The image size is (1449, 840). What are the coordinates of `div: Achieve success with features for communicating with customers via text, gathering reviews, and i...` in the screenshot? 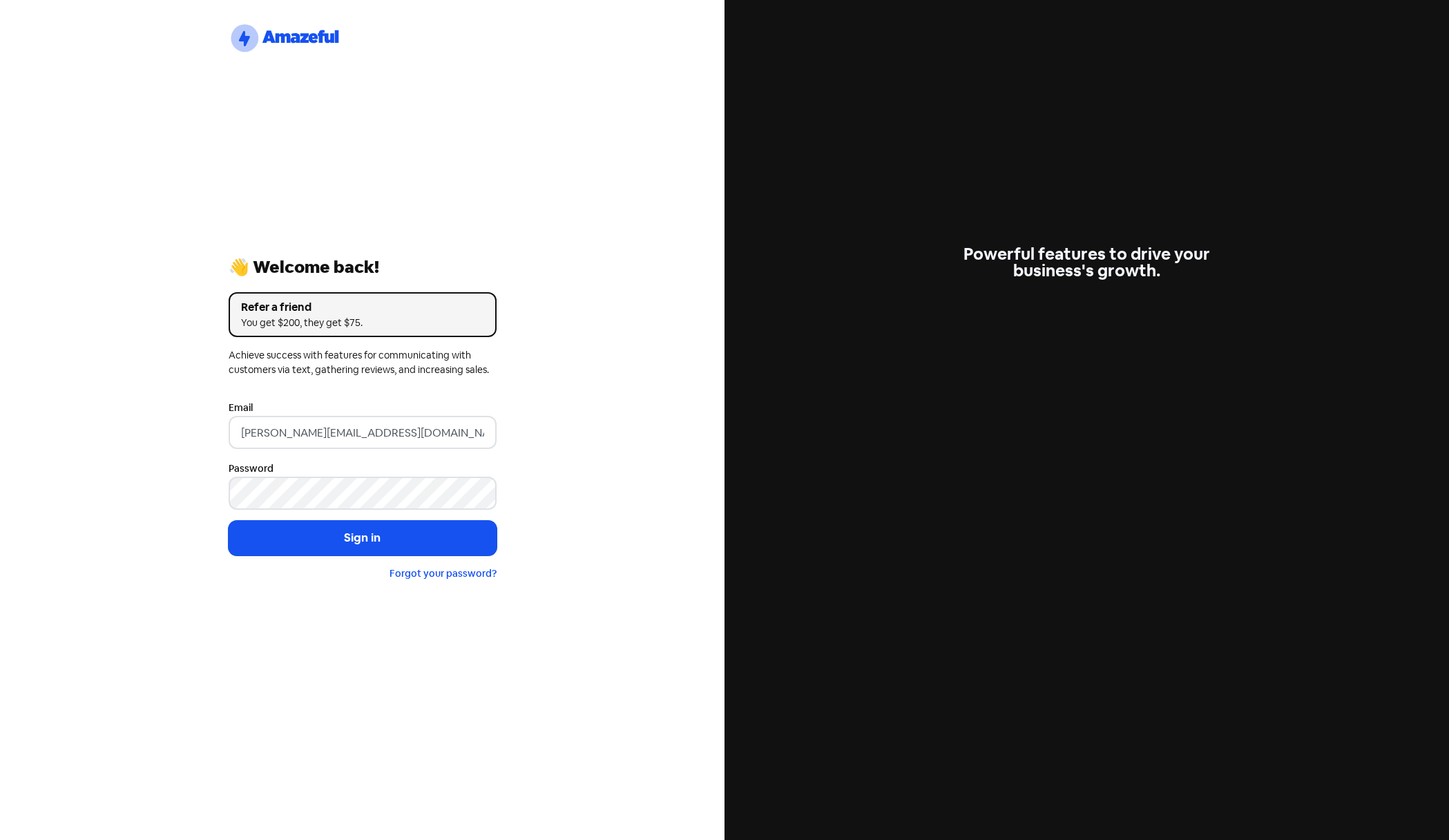 It's located at (362, 362).